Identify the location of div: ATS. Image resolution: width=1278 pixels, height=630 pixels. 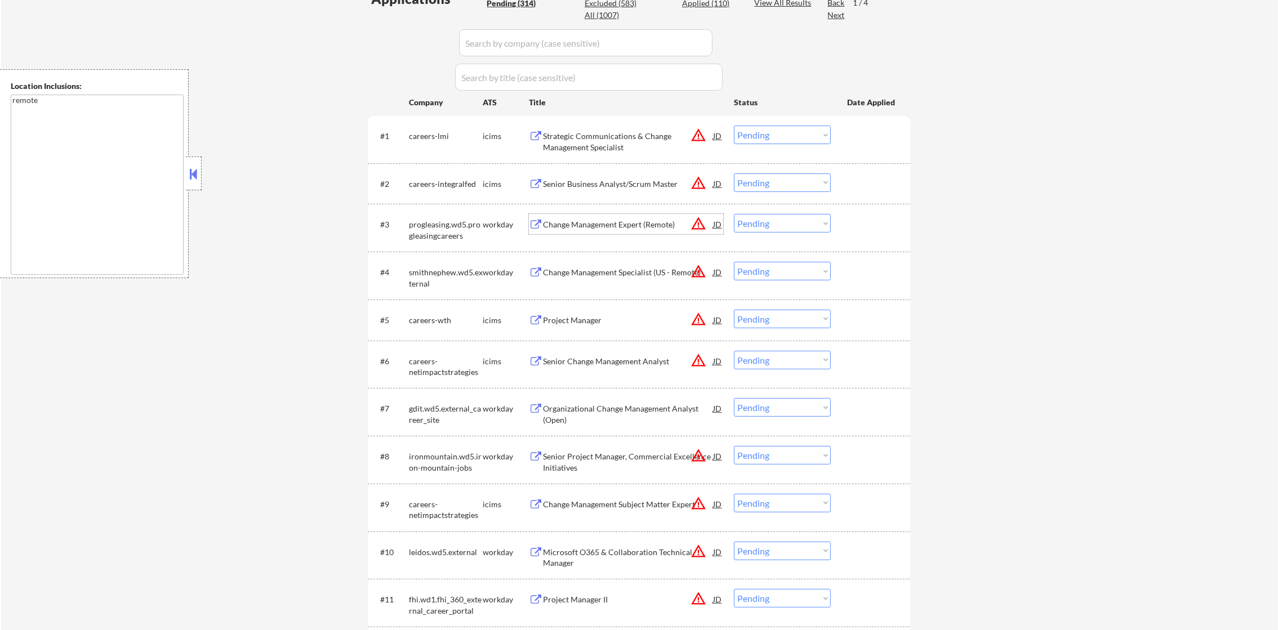
(506, 103).